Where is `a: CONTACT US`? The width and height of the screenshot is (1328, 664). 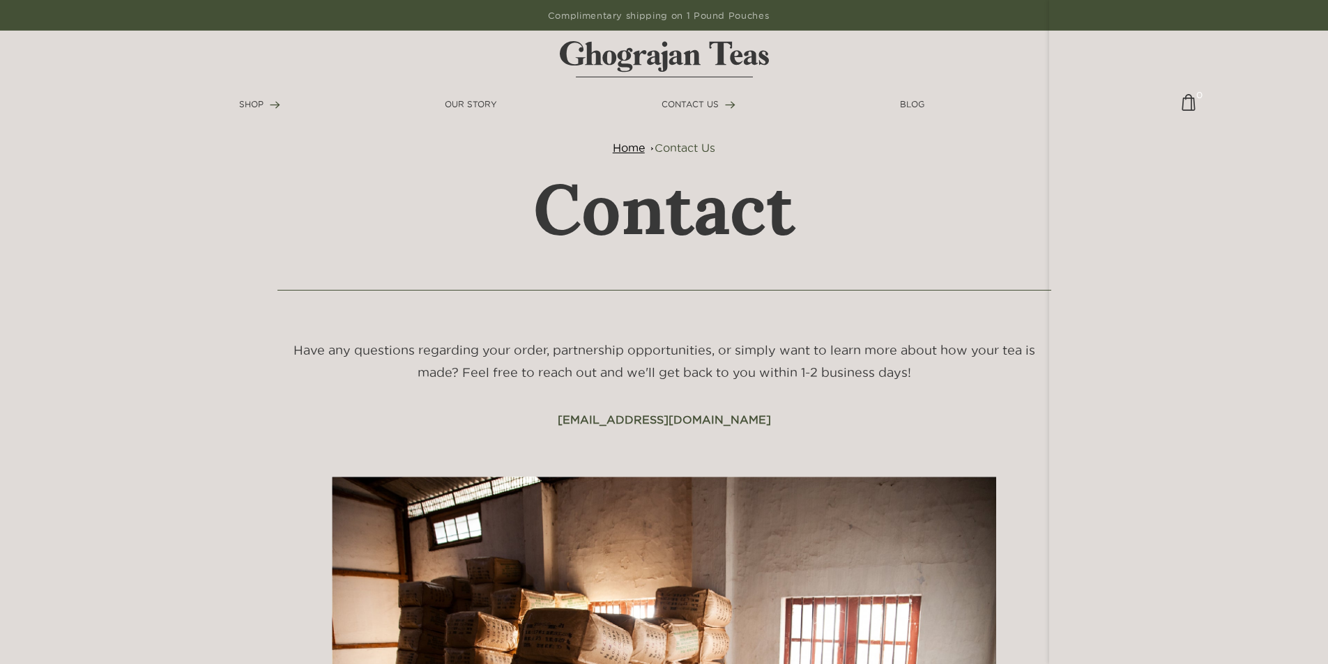 a: CONTACT US is located at coordinates (699, 105).